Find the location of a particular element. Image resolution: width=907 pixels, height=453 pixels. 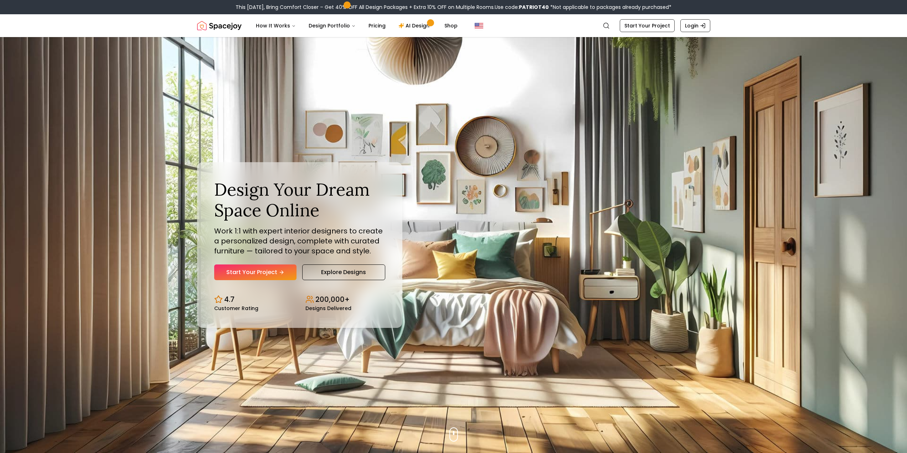

b: PATRIOT40 is located at coordinates (534, 7).